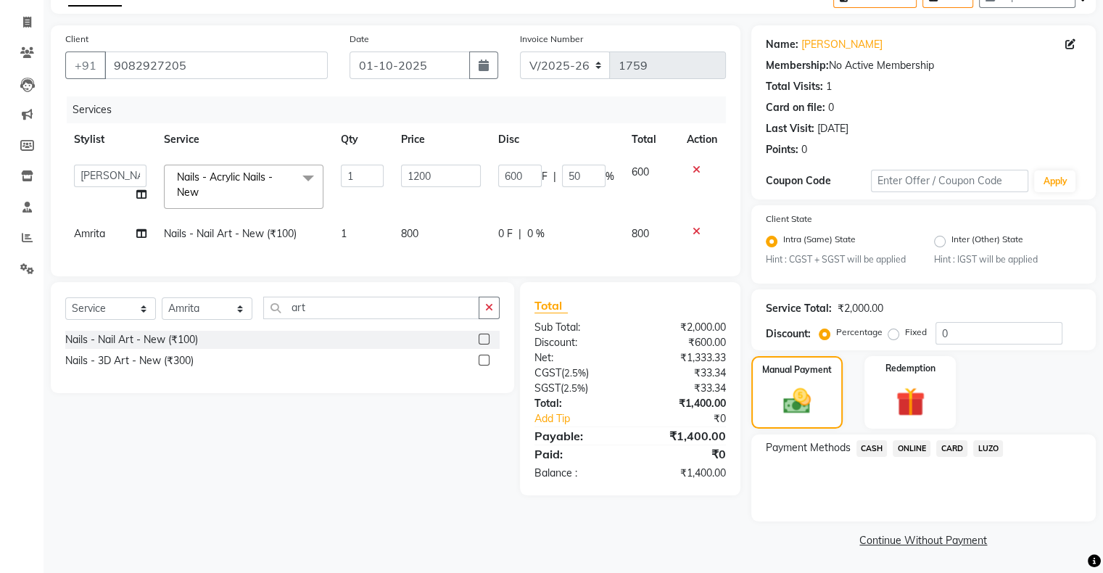  Describe the element at coordinates (829, 86) in the screenshot. I see `div: 1` at that location.